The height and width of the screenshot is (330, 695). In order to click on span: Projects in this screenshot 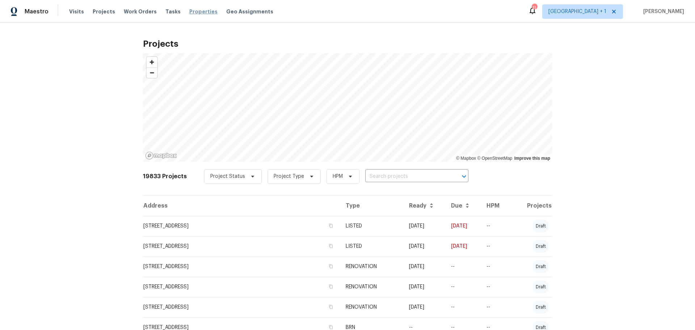, I will do `click(104, 12)`.